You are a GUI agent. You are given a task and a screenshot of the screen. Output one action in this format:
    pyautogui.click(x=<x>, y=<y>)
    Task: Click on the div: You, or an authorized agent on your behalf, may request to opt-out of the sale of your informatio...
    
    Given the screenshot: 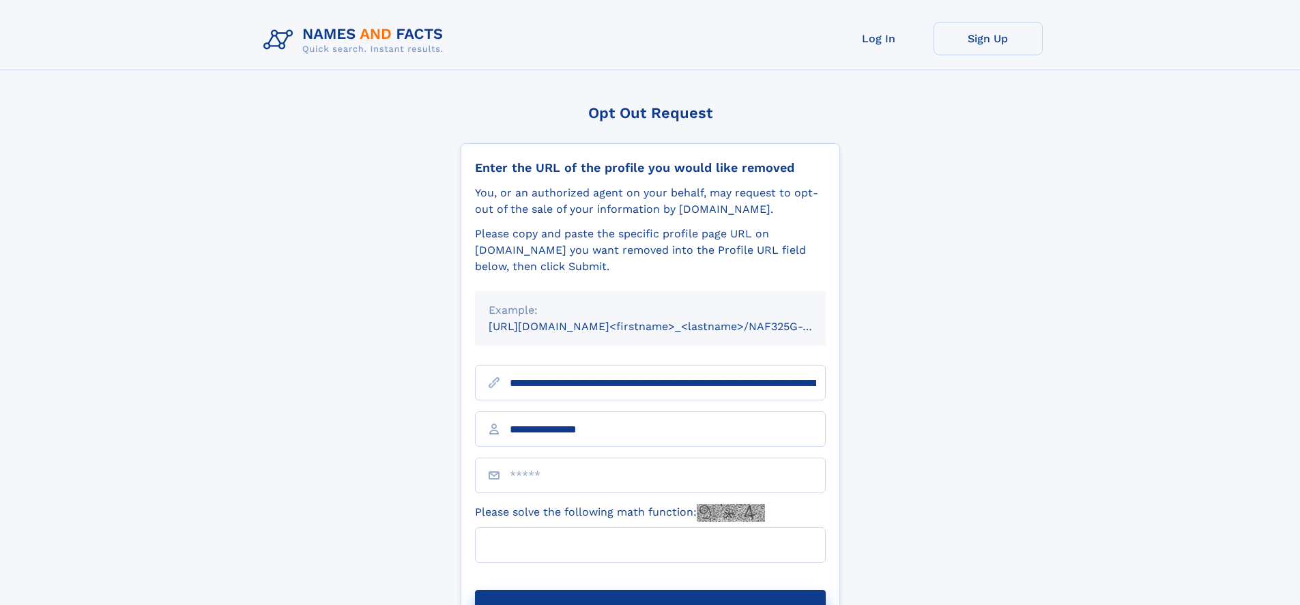 What is the action you would take?
    pyautogui.click(x=650, y=201)
    